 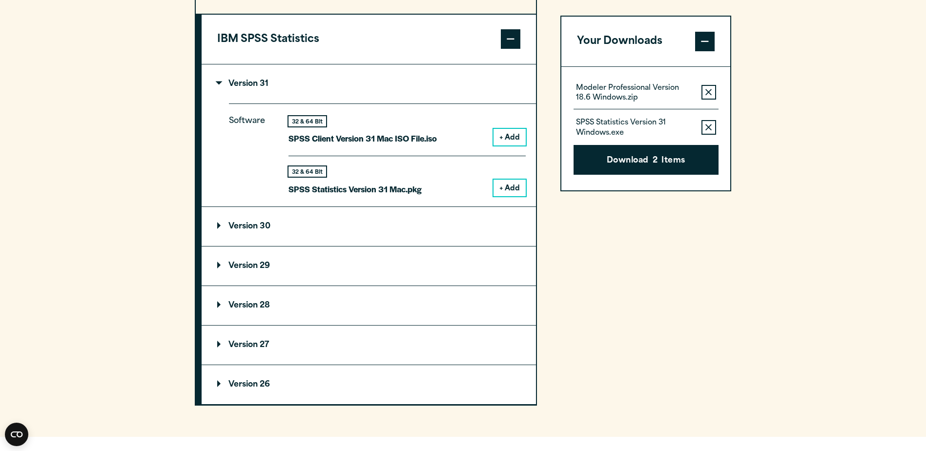 What do you see at coordinates (243, 84) in the screenshot?
I see `p: Version 31` at bounding box center [243, 84].